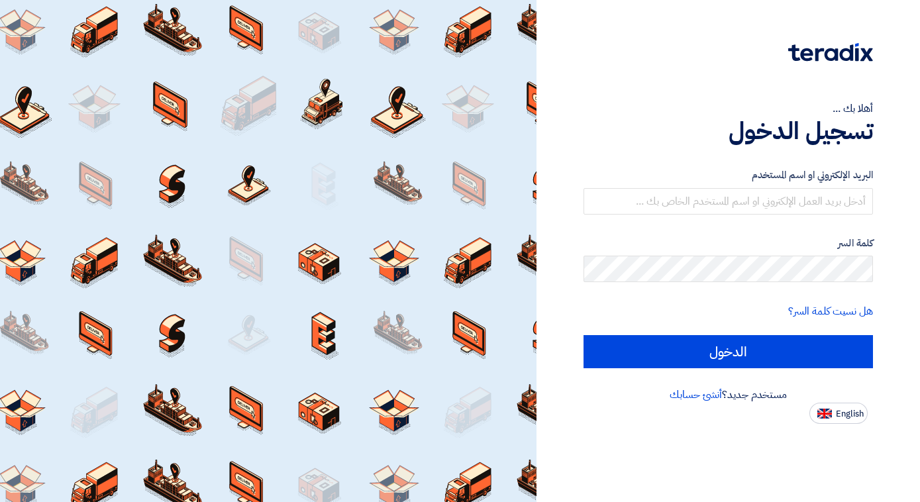 This screenshot has width=920, height=502. Describe the element at coordinates (728, 395) in the screenshot. I see `div: مستخدم جديد؟` at that location.